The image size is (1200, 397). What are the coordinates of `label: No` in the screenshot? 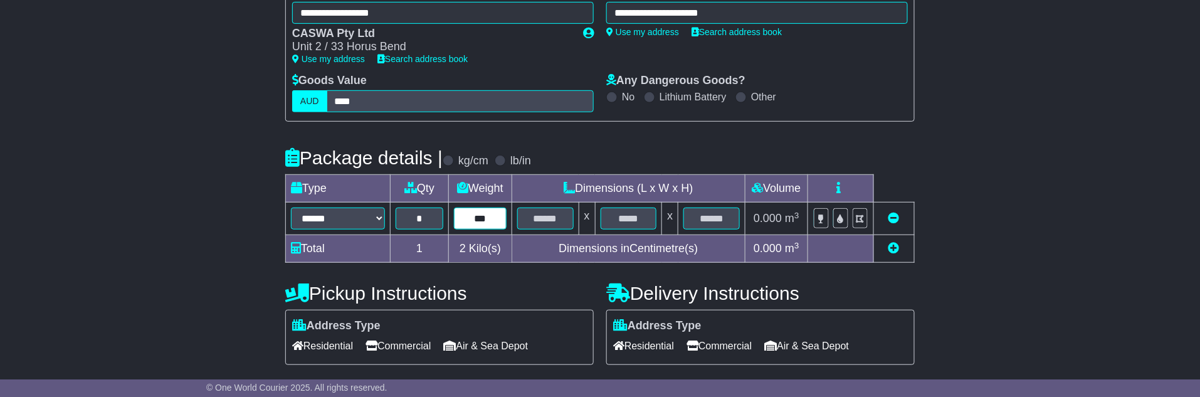 It's located at (628, 97).